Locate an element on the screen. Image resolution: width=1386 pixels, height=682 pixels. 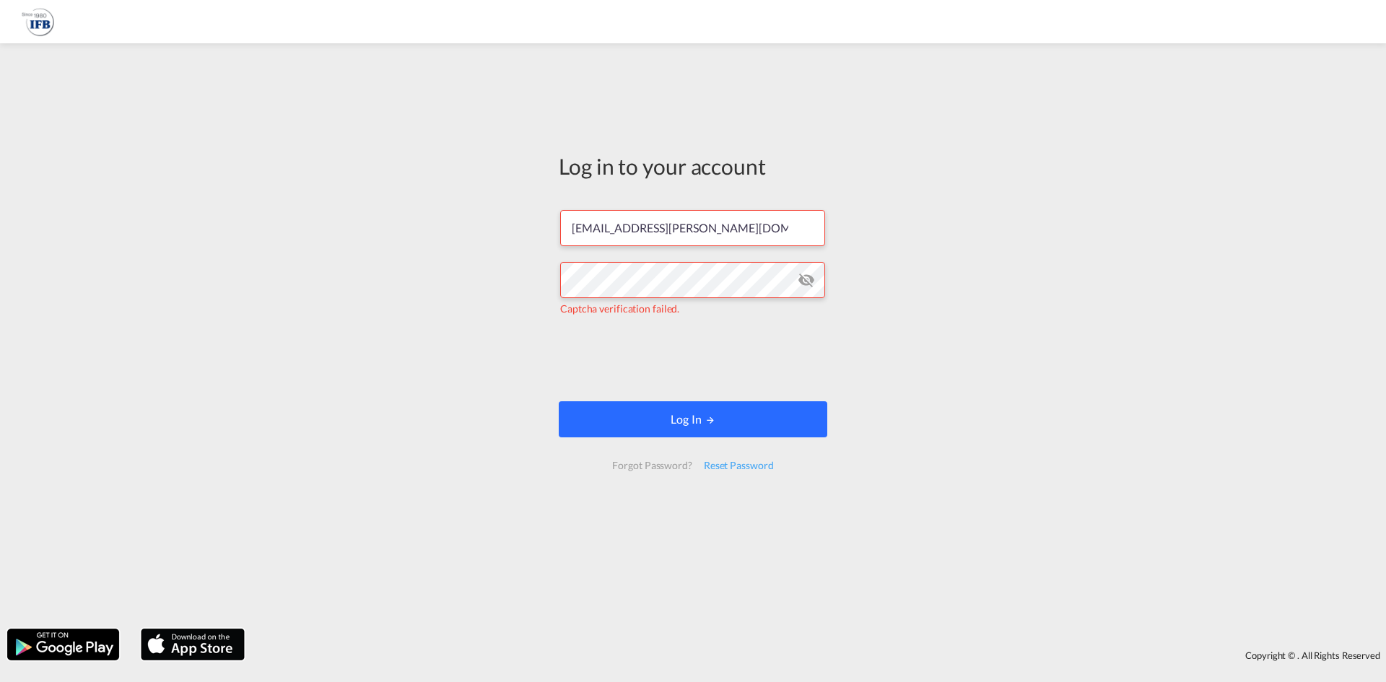
img: b628ab10256c11eeb52753acbc15d091.png is located at coordinates (38, 22).